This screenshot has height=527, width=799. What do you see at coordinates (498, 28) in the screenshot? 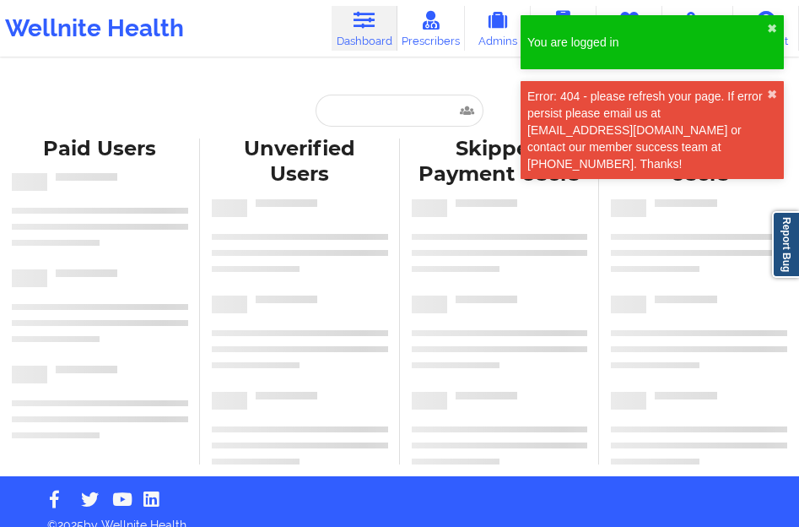
I see `a: Admins` at bounding box center [498, 28].